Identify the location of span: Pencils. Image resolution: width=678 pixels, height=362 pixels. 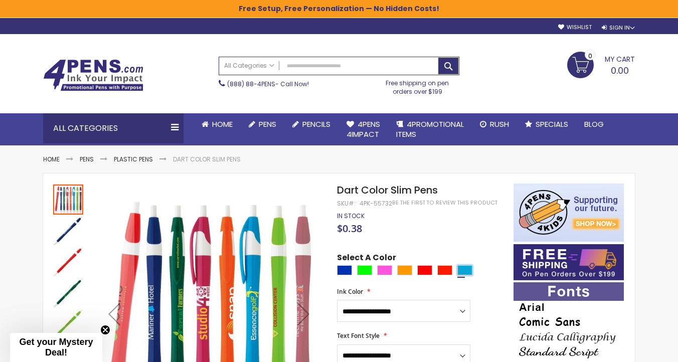
(317, 124).